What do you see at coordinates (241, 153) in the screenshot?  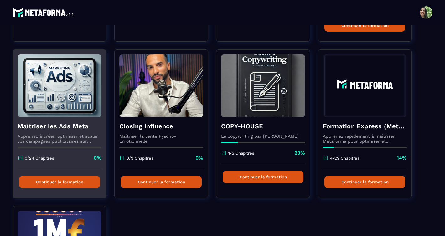 I see `p: 1/5 Chapitres` at bounding box center [241, 153].